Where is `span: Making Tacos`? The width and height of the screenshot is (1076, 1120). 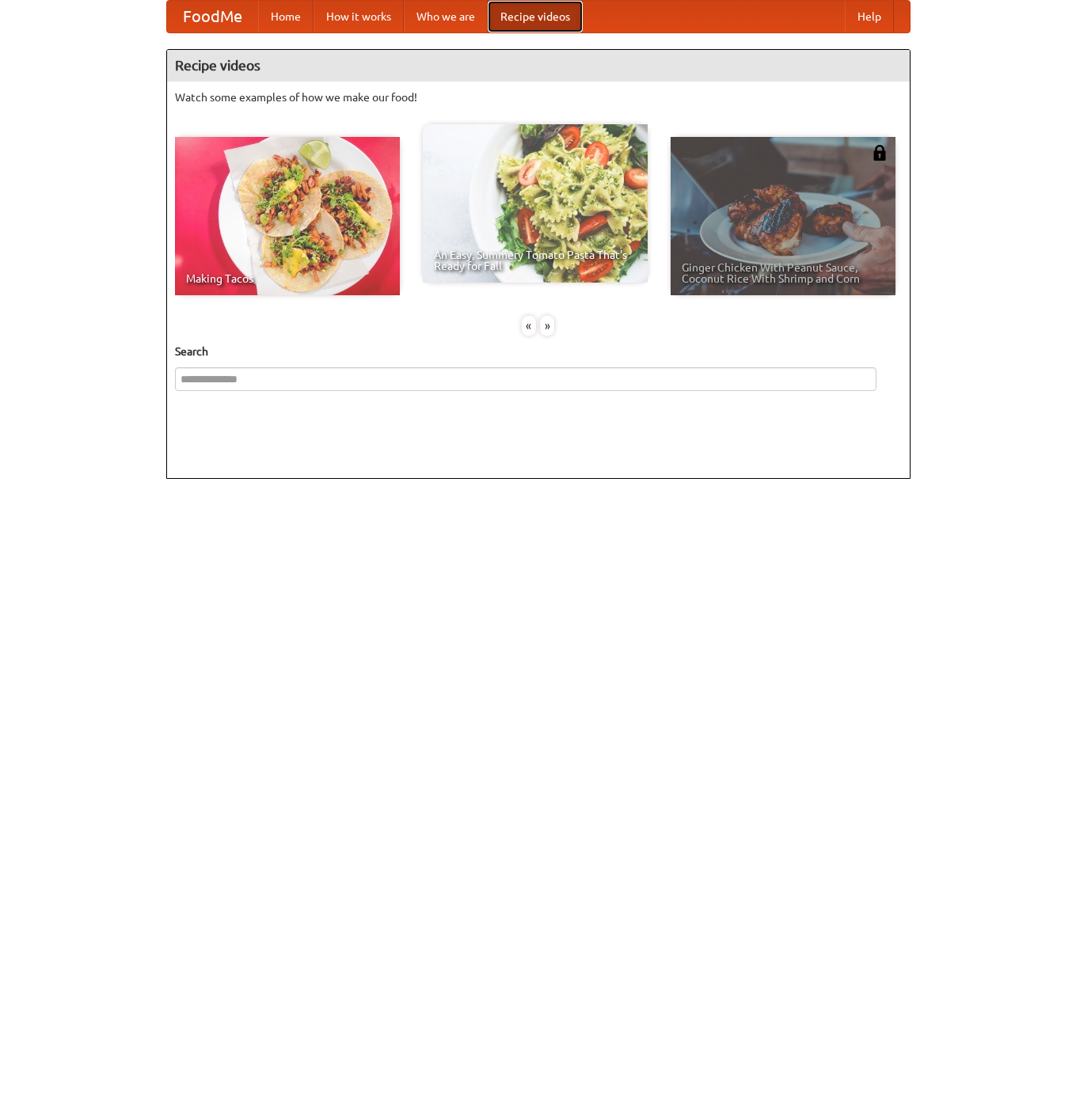
span: Making Tacos is located at coordinates (287, 279).